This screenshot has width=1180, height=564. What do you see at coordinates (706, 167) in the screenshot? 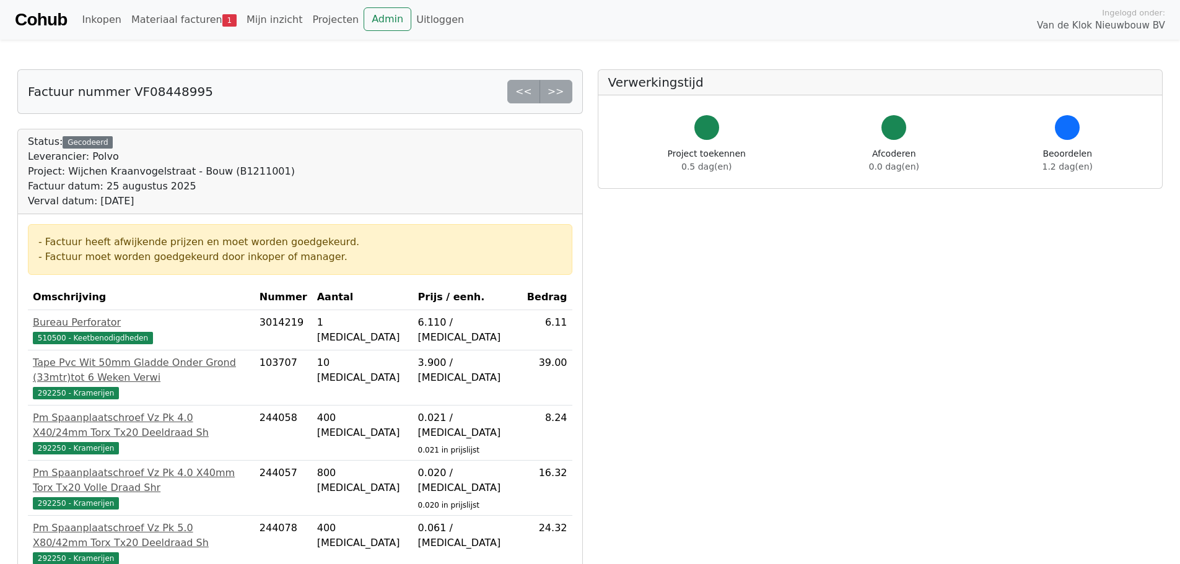
I see `span: 0.5 dag(en)` at bounding box center [706, 167].